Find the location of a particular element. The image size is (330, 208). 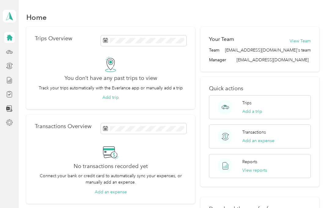

span: Manager is located at coordinates (217, 60).